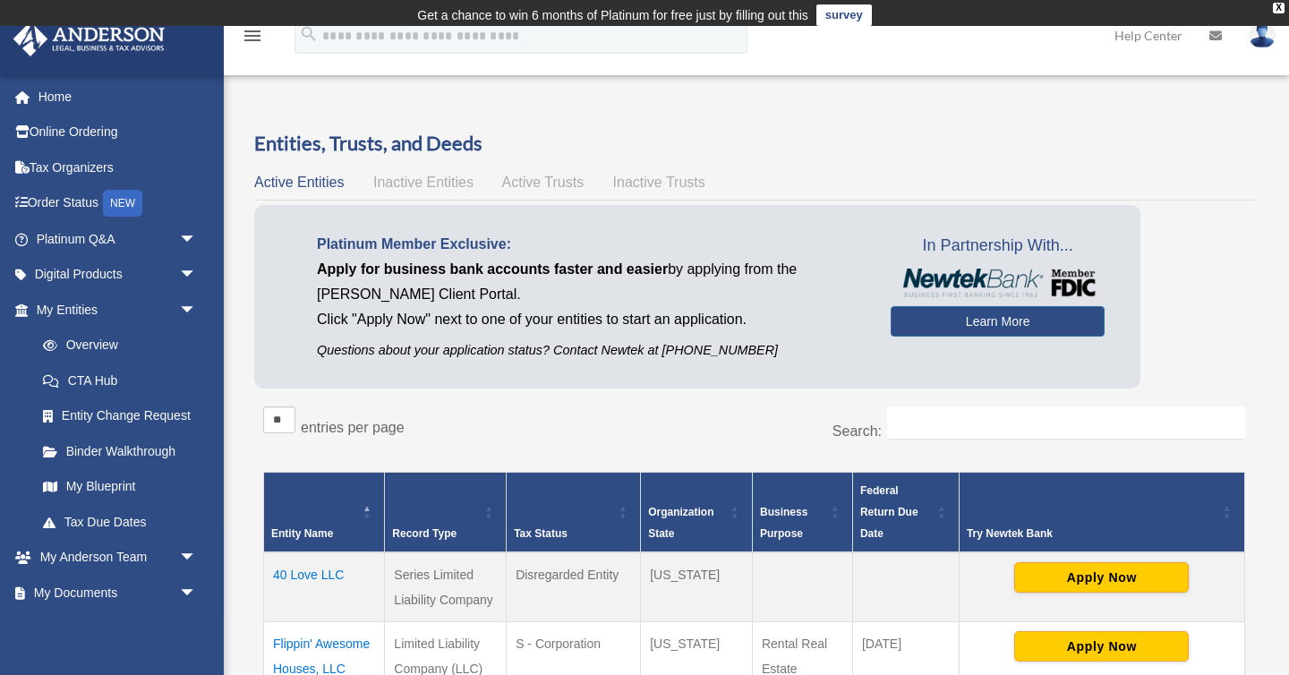 The width and height of the screenshot is (1289, 675). Describe the element at coordinates (783, 523) in the screenshot. I see `span: Business Purpose` at that location.